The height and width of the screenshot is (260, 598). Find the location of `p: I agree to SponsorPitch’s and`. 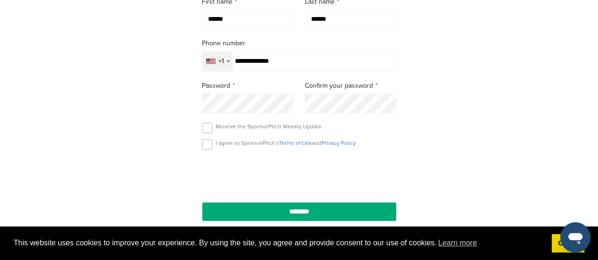

p: I agree to SponsorPitch’s and is located at coordinates (286, 143).